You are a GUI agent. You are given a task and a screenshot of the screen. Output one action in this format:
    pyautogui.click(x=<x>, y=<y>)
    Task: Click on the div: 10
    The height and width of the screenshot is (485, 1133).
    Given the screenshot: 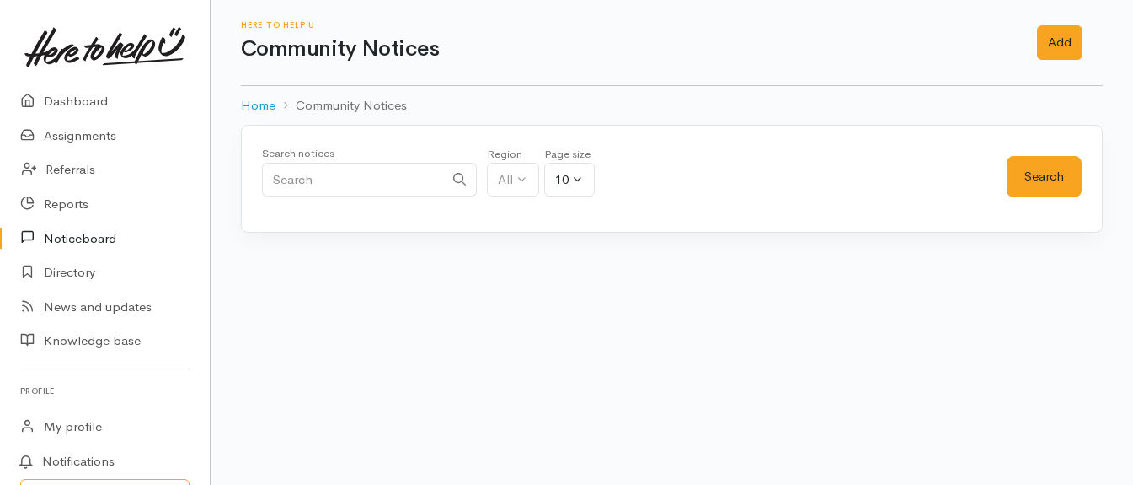 What is the action you would take?
    pyautogui.click(x=562, y=180)
    